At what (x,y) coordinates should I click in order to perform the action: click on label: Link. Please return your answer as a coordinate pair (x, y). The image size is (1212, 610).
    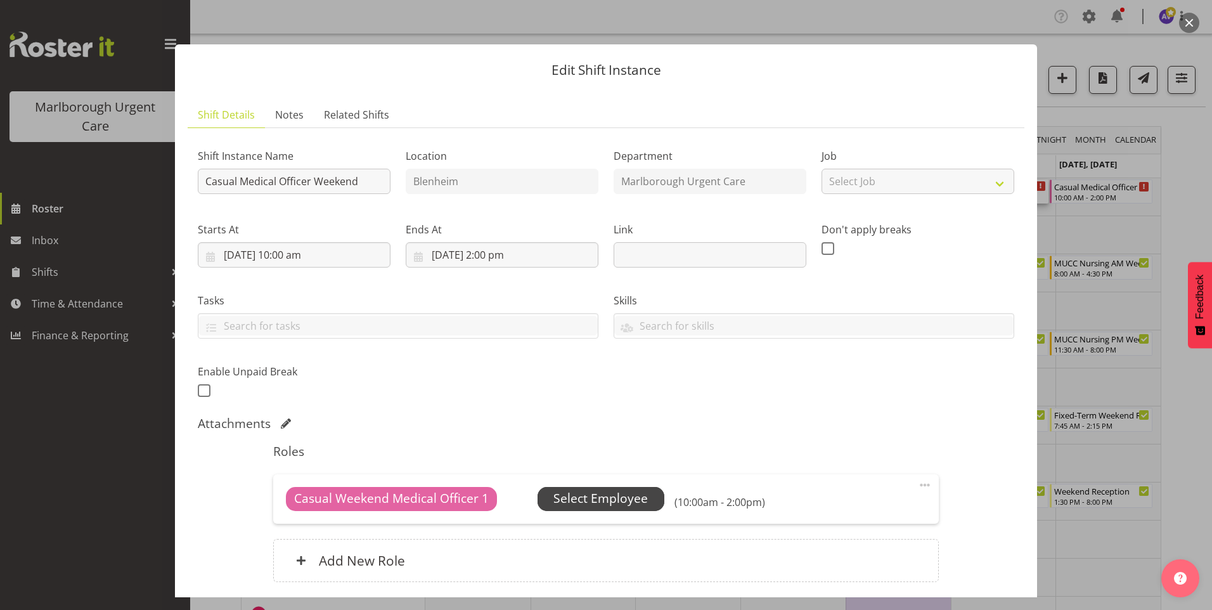
    Looking at the image, I should click on (710, 229).